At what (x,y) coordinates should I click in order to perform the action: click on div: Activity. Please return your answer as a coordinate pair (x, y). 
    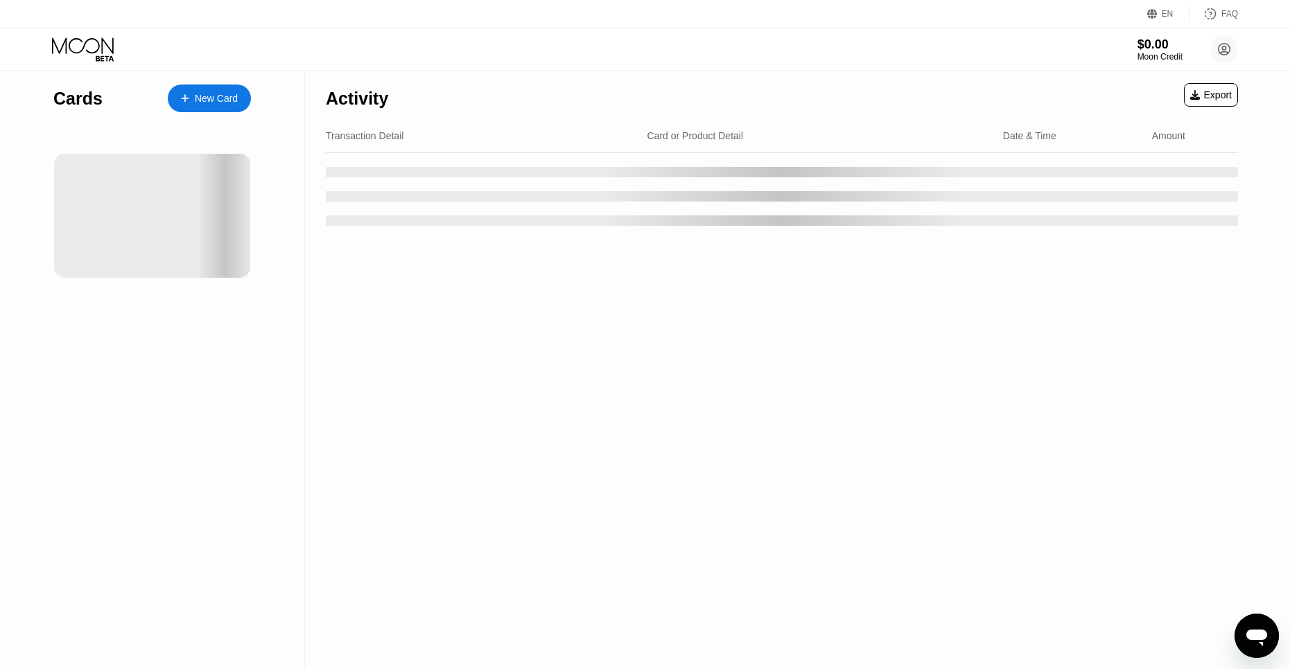
    Looking at the image, I should click on (357, 98).